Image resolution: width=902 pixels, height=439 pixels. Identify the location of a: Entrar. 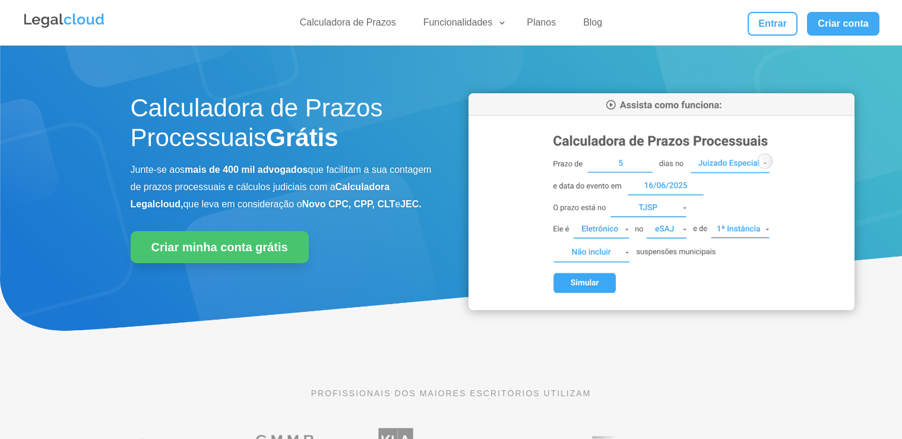
(772, 24).